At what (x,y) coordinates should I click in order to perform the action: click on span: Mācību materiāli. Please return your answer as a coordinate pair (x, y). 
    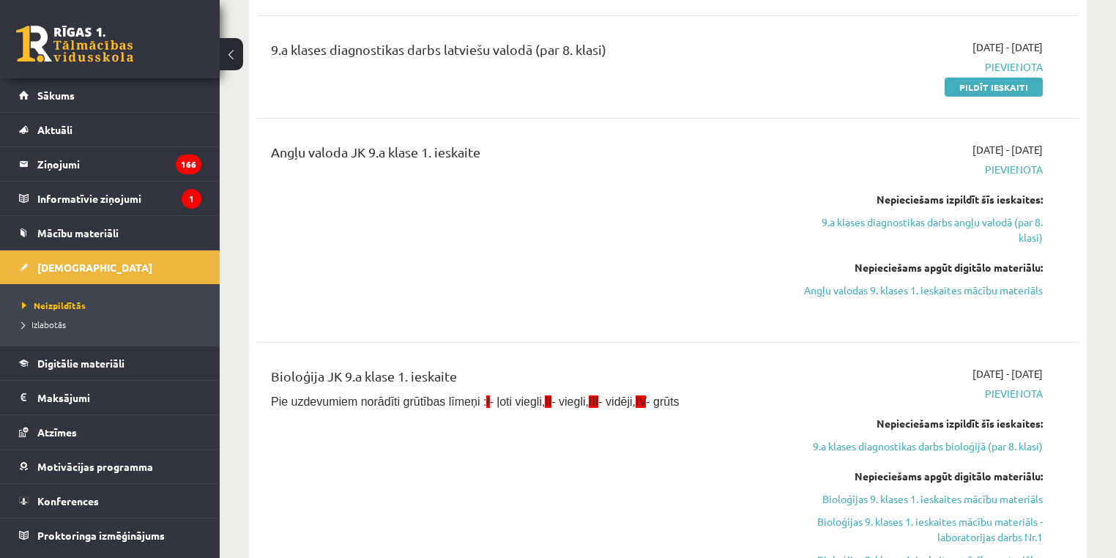
    Looking at the image, I should click on (78, 233).